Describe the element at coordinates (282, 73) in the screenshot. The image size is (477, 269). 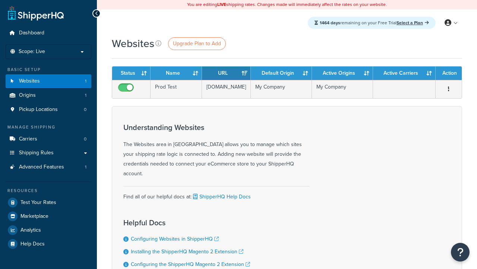
I see `th: Default Origin: activate to sort column ascending` at that location.